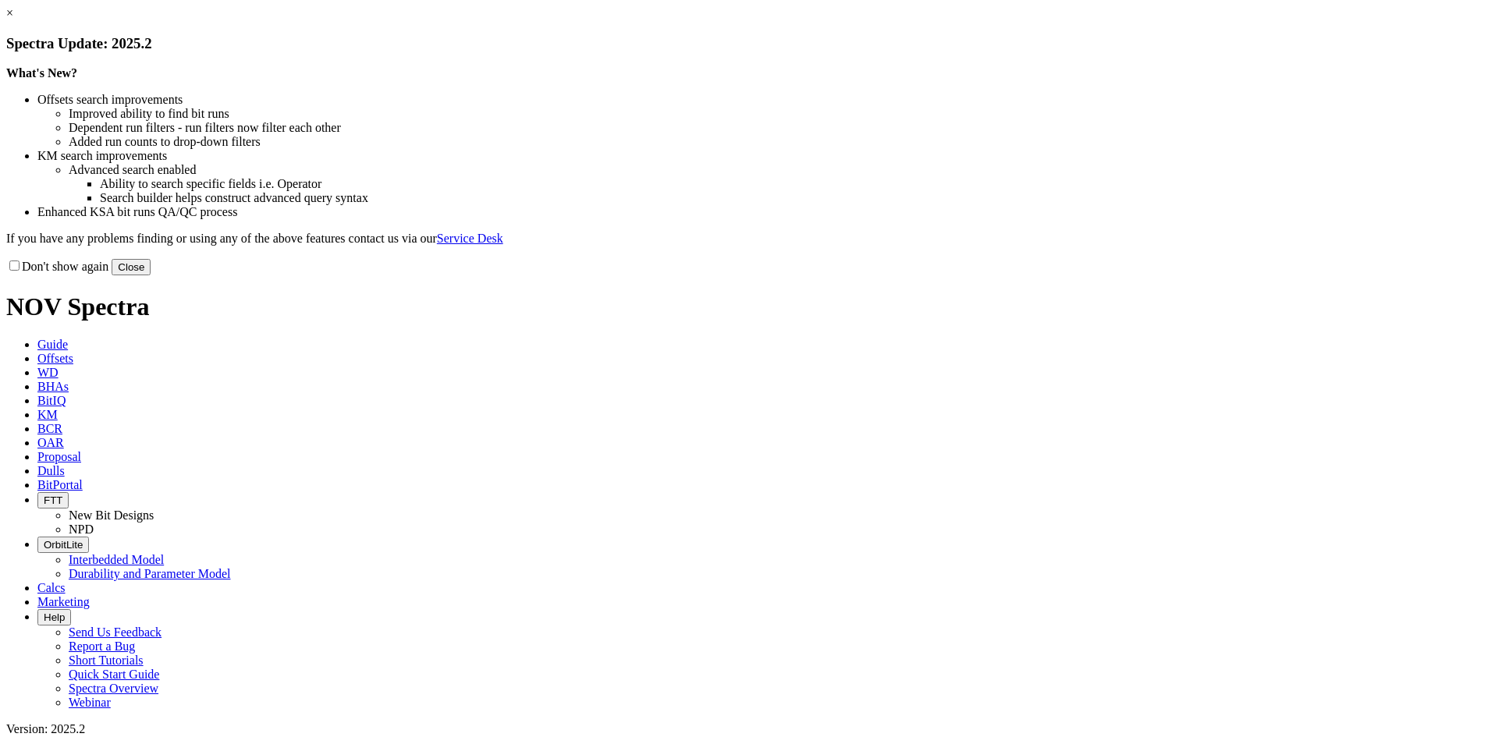 The image size is (1498, 737). What do you see at coordinates (749, 44) in the screenshot?
I see `h3: Spectra Update: 2025.2` at bounding box center [749, 44].